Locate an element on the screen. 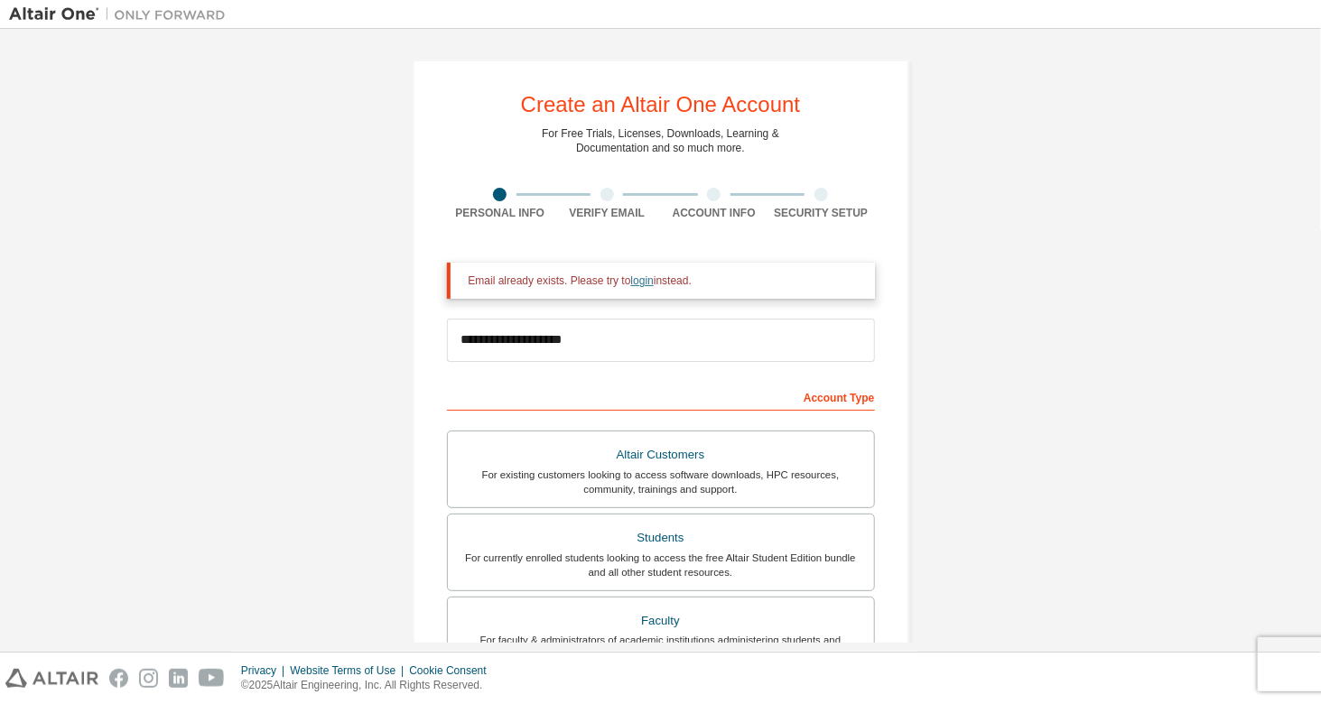 The width and height of the screenshot is (1321, 704). img: Altair One is located at coordinates (122, 14).